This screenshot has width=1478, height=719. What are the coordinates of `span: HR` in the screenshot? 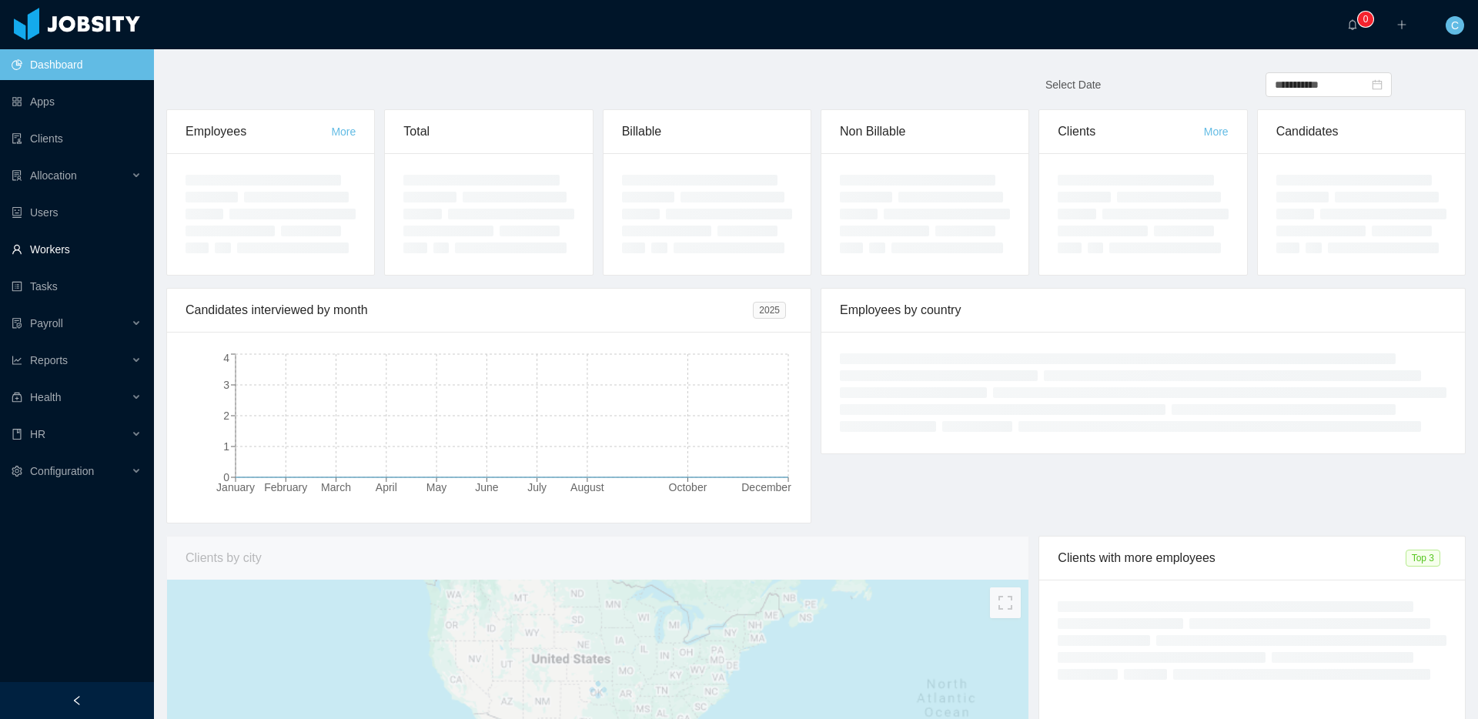 It's located at (38, 434).